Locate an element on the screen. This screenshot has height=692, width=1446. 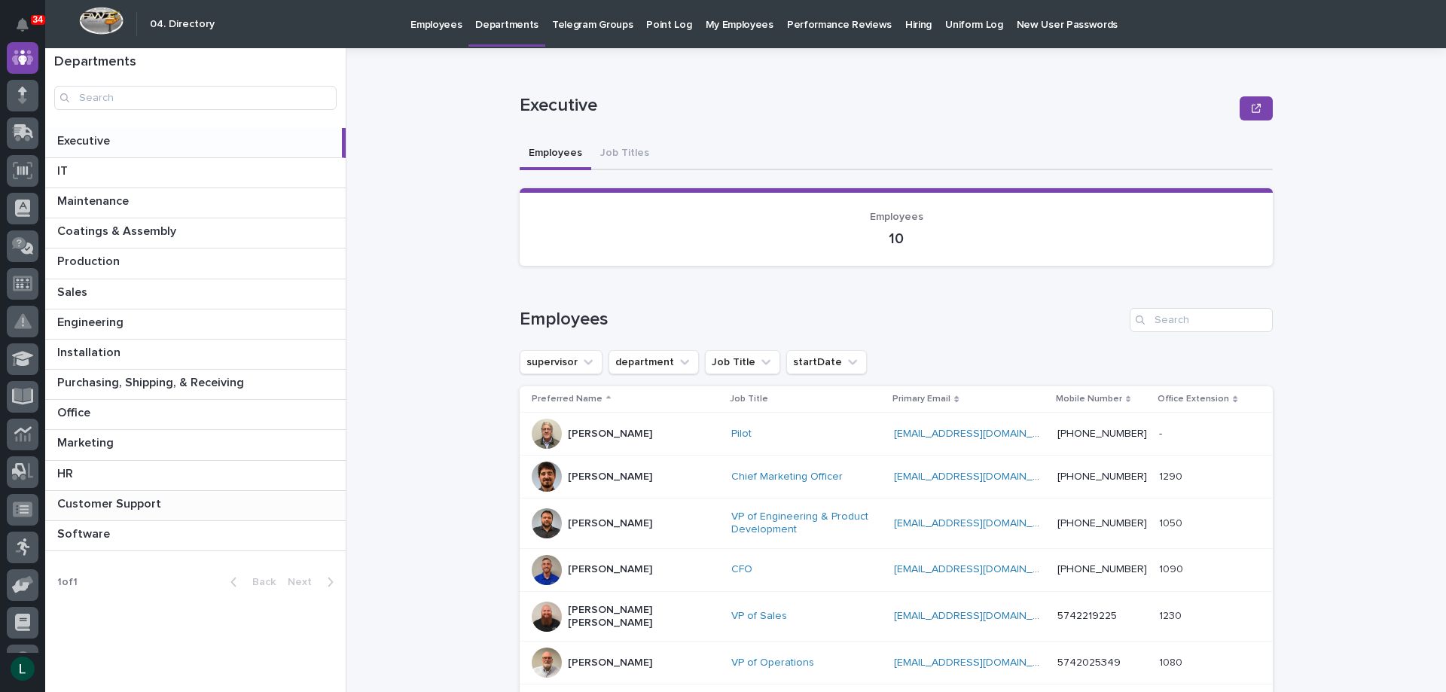
a: SalesSales is located at coordinates (195, 294).